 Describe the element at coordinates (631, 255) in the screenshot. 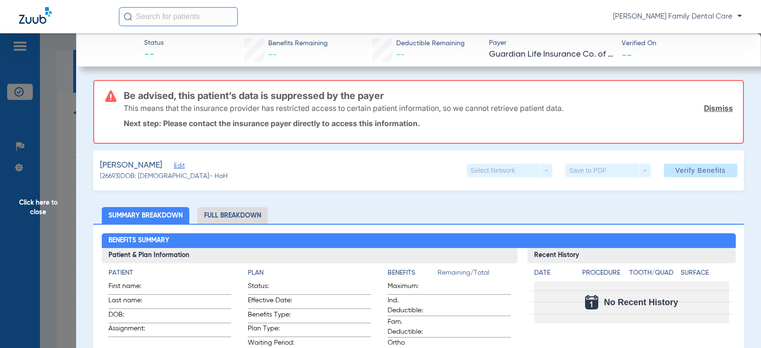

I see `h3: Recent History` at that location.